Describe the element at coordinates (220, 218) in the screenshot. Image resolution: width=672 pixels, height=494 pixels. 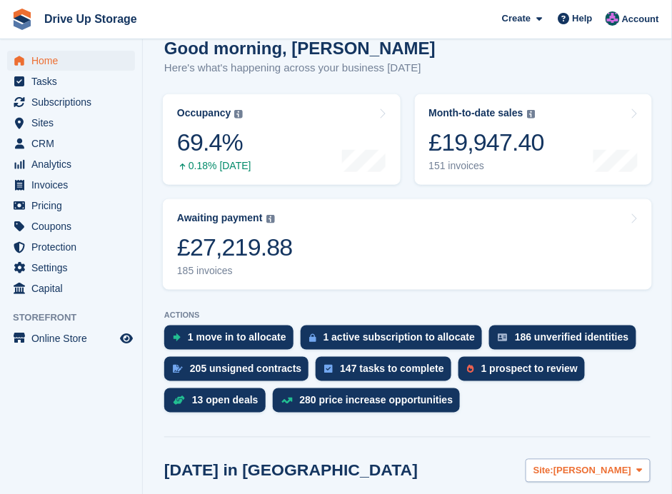
I see `div: Awaiting payment` at that location.